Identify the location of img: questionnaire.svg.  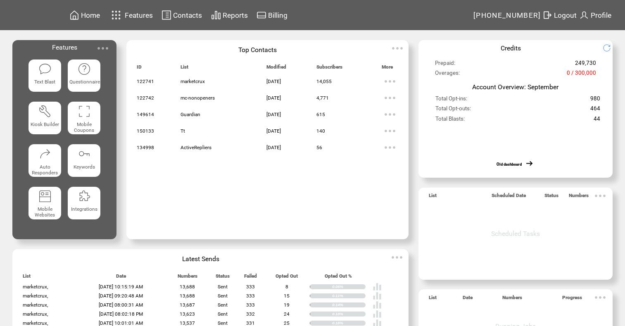
(84, 69).